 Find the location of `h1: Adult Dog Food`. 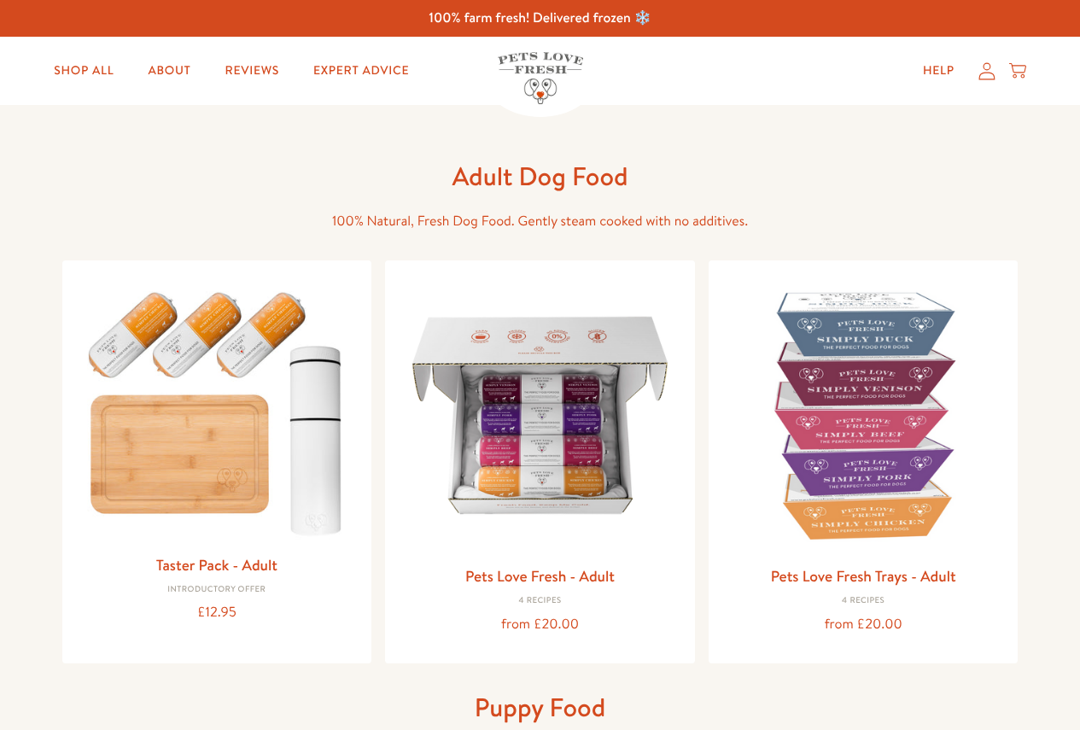

h1: Adult Dog Food is located at coordinates (540, 176).